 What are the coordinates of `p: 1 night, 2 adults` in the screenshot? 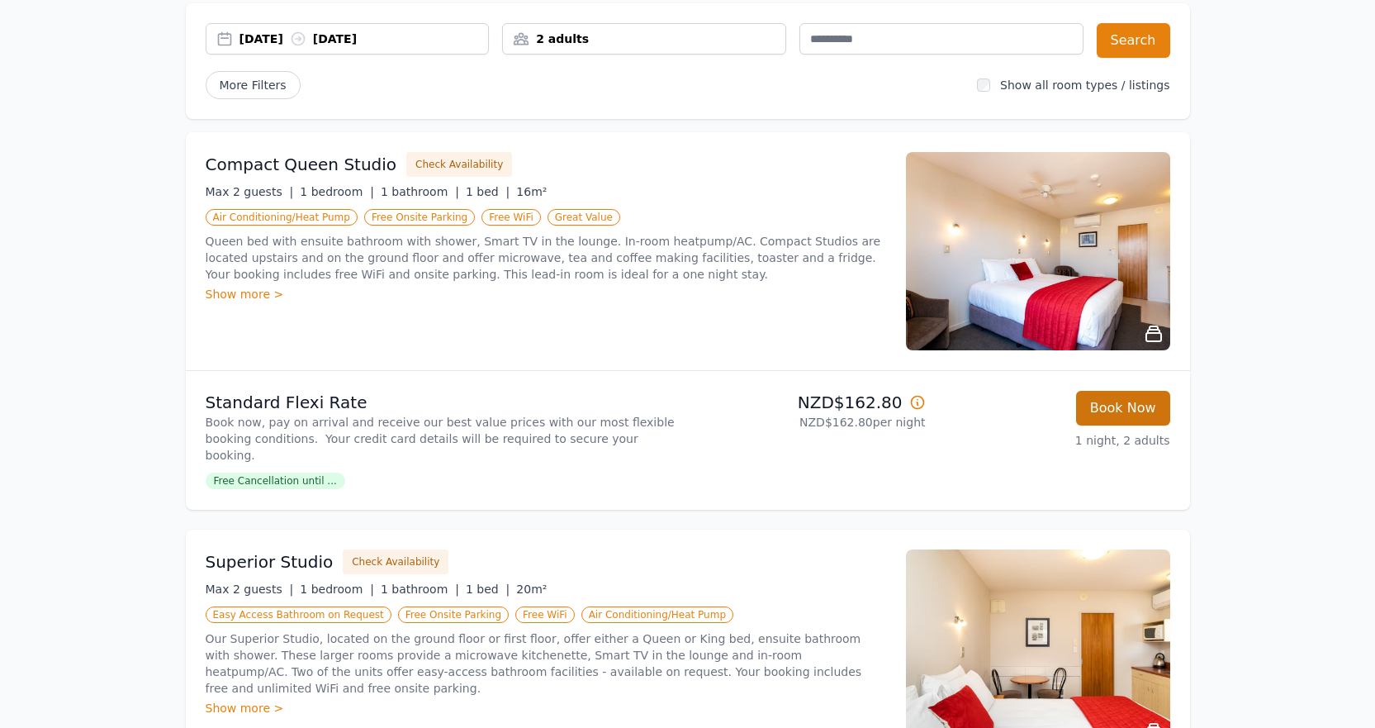 It's located at (1055, 440).